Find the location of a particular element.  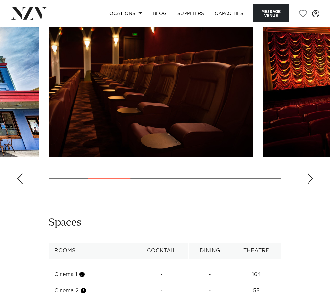

th: Theatre is located at coordinates (257, 251).